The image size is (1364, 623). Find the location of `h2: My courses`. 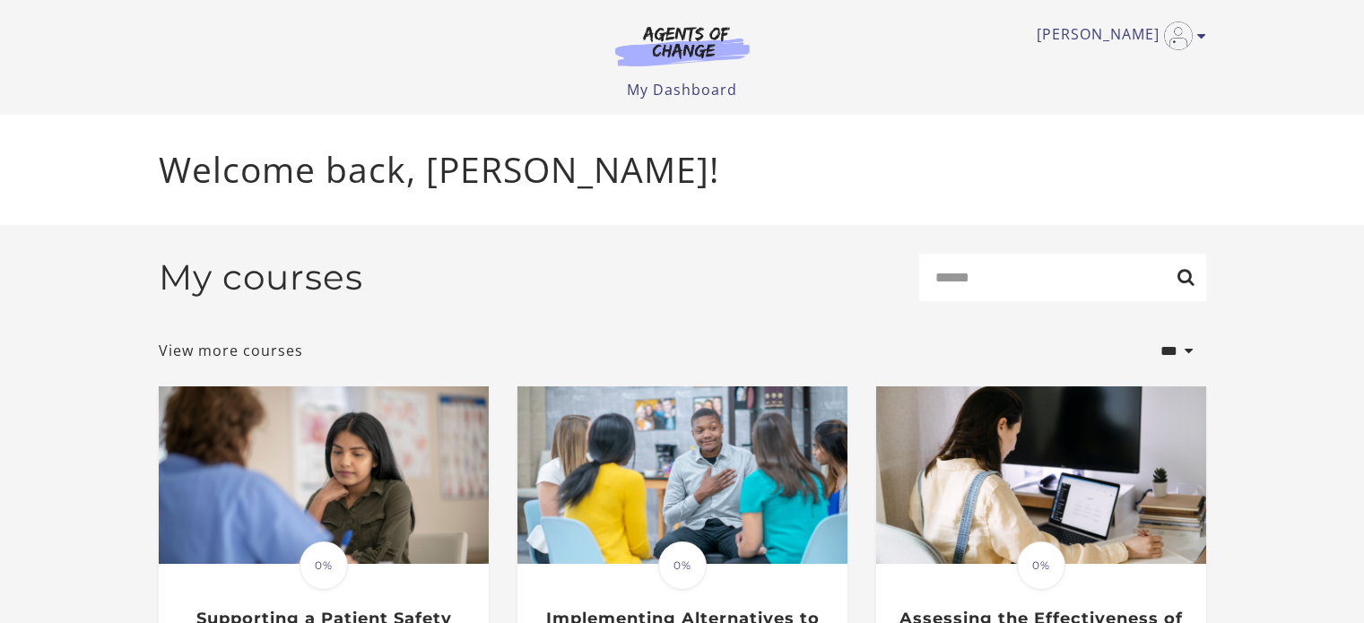

h2: My courses is located at coordinates (261, 277).